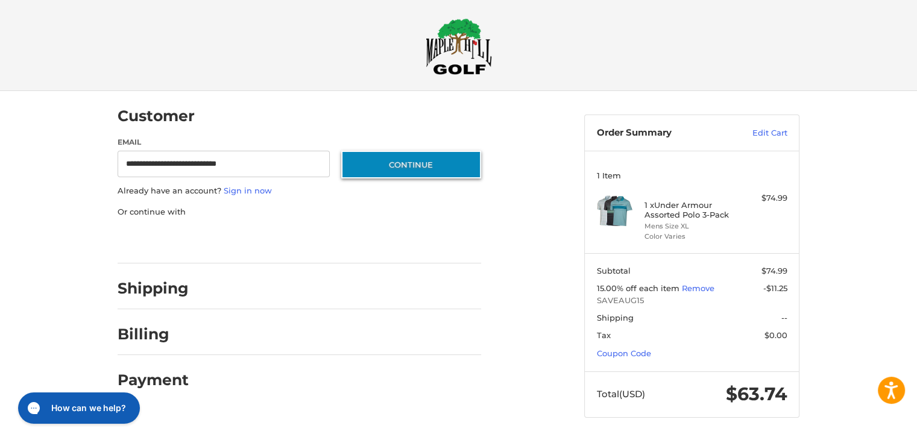  What do you see at coordinates (692, 175) in the screenshot?
I see `h3: 1 Item` at bounding box center [692, 175].